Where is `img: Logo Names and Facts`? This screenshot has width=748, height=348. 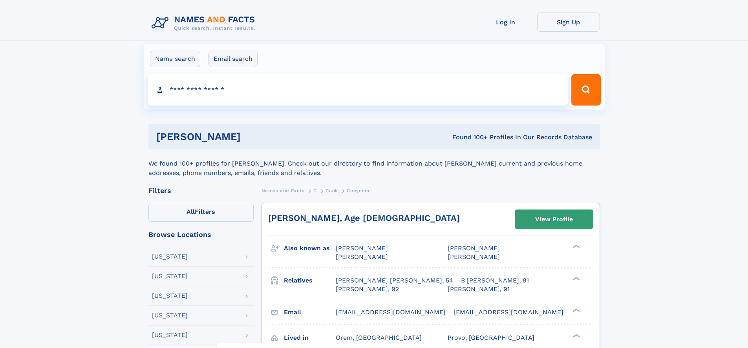
img: Logo Names and Facts is located at coordinates (205, 23).